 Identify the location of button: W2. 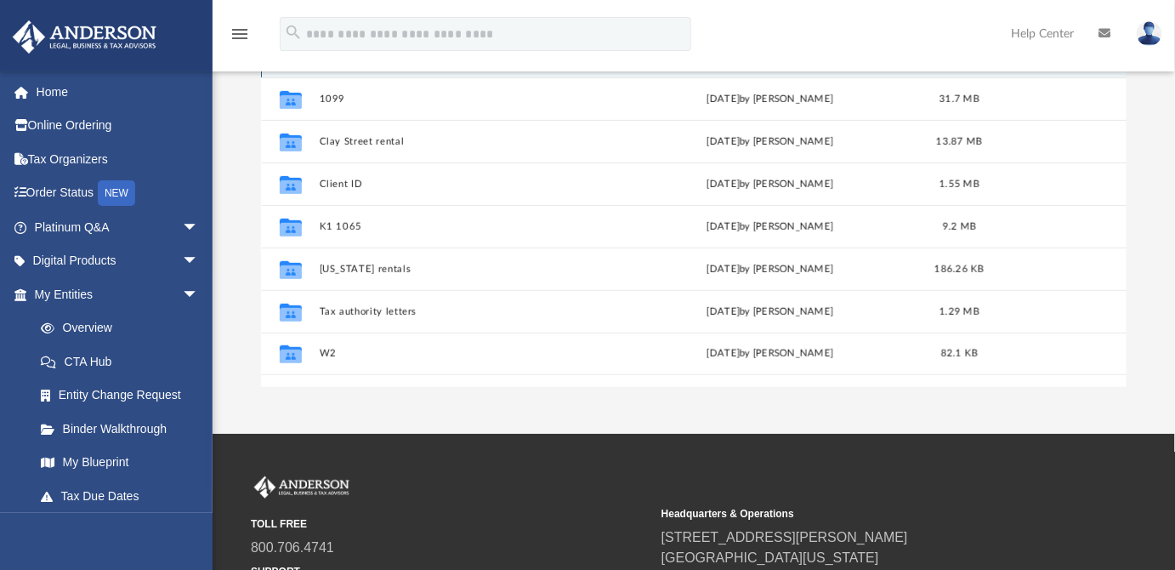
(467, 353).